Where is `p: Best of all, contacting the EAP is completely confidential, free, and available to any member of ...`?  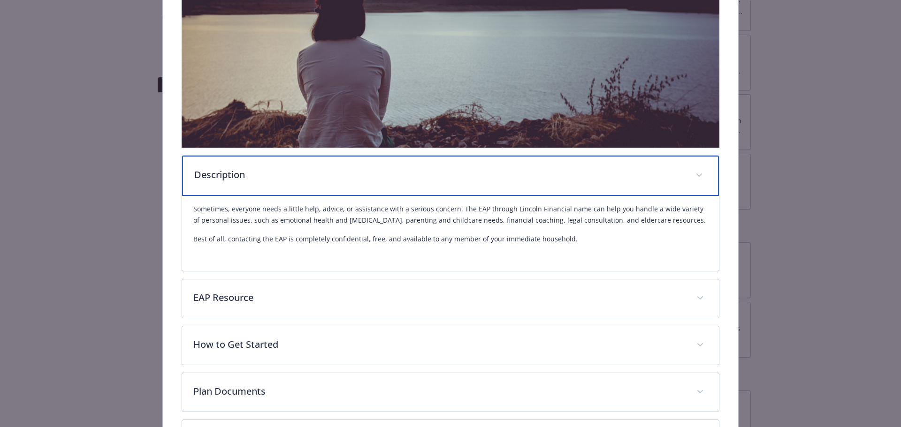
p: Best of all, contacting the EAP is completely confidential, free, and available to any member of ... is located at coordinates (450, 239).